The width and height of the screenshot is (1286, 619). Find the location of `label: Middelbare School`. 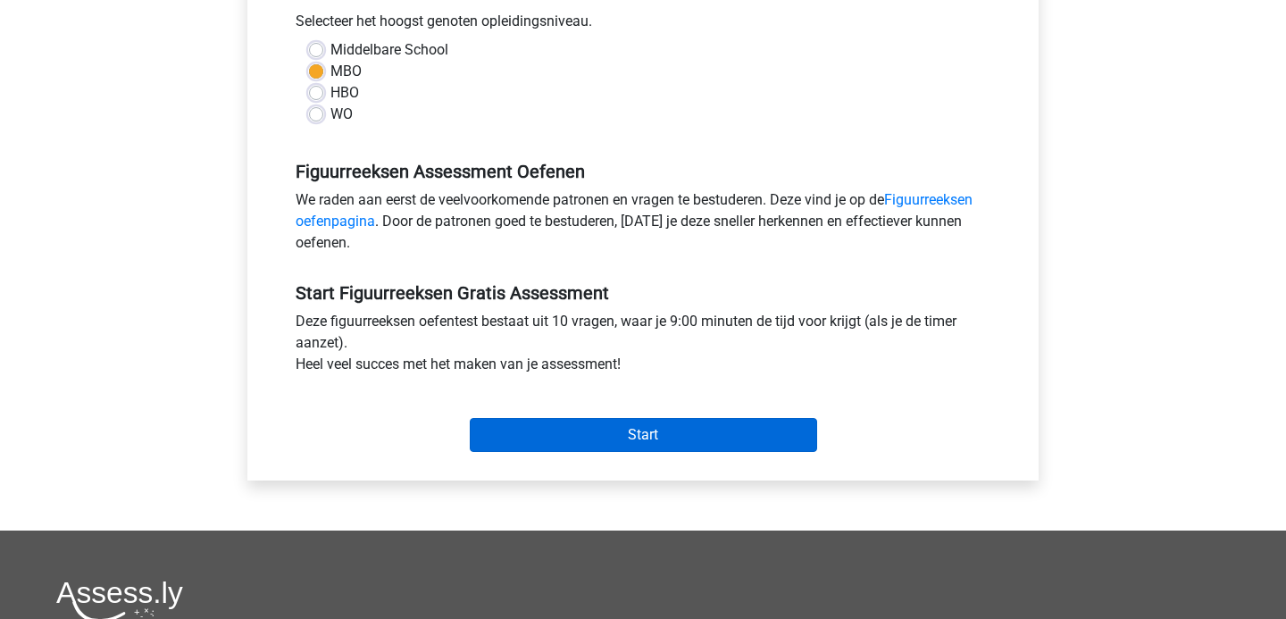

label: Middelbare School is located at coordinates (389, 50).